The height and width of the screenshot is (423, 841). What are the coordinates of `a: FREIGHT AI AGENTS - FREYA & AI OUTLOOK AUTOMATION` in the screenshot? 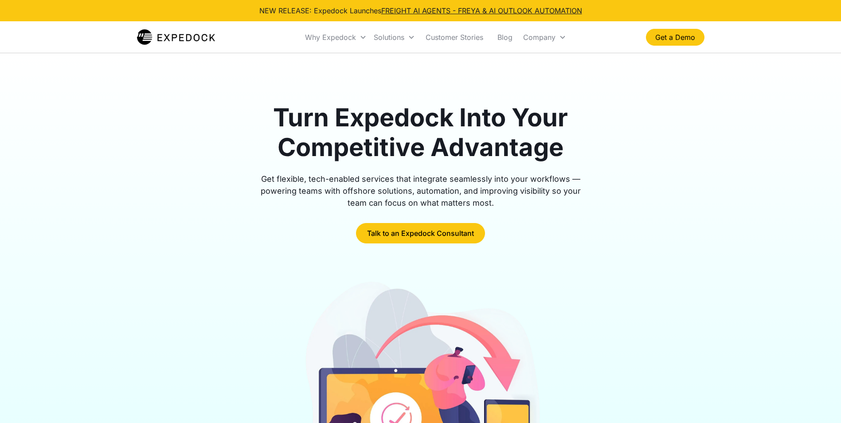 It's located at (481, 11).